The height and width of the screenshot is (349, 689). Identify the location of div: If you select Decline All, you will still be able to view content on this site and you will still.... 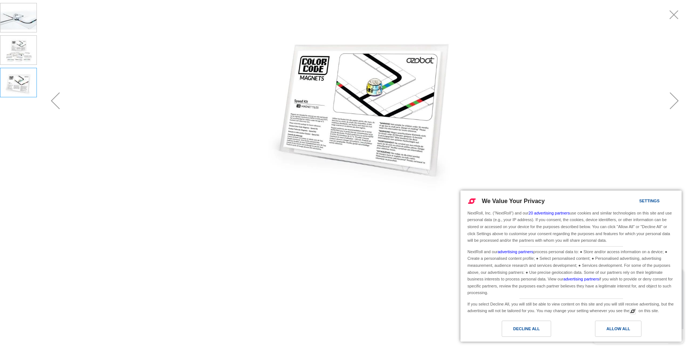
(571, 307).